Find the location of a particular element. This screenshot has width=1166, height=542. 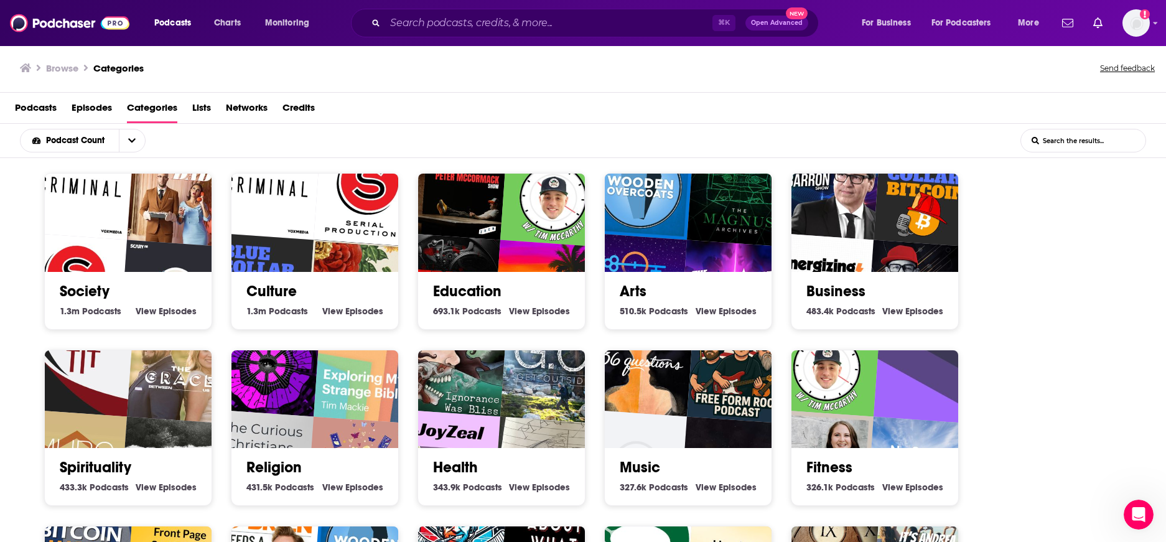

a: View Religion Episodes is located at coordinates (353, 487).